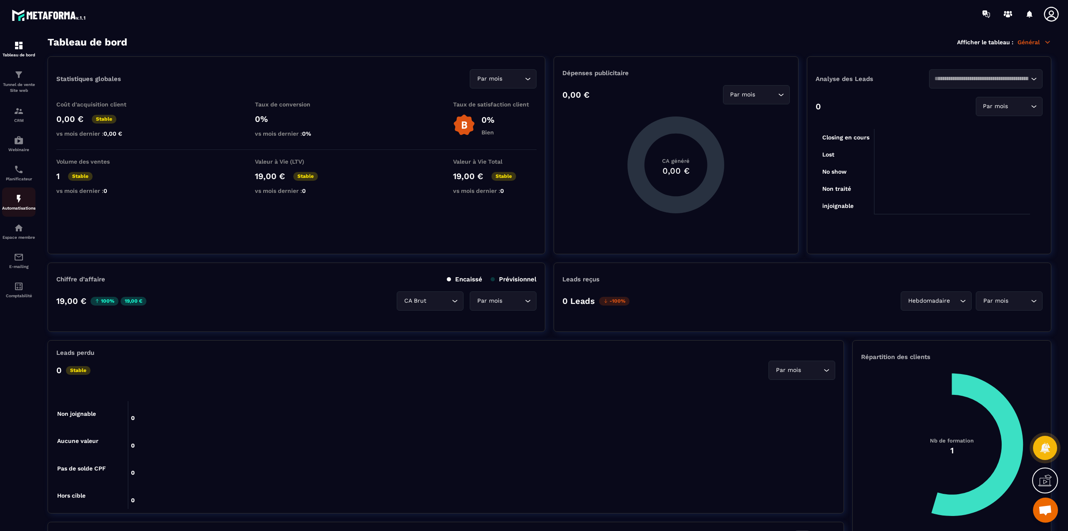  Describe the element at coordinates (19, 257) in the screenshot. I see `img: email` at that location.